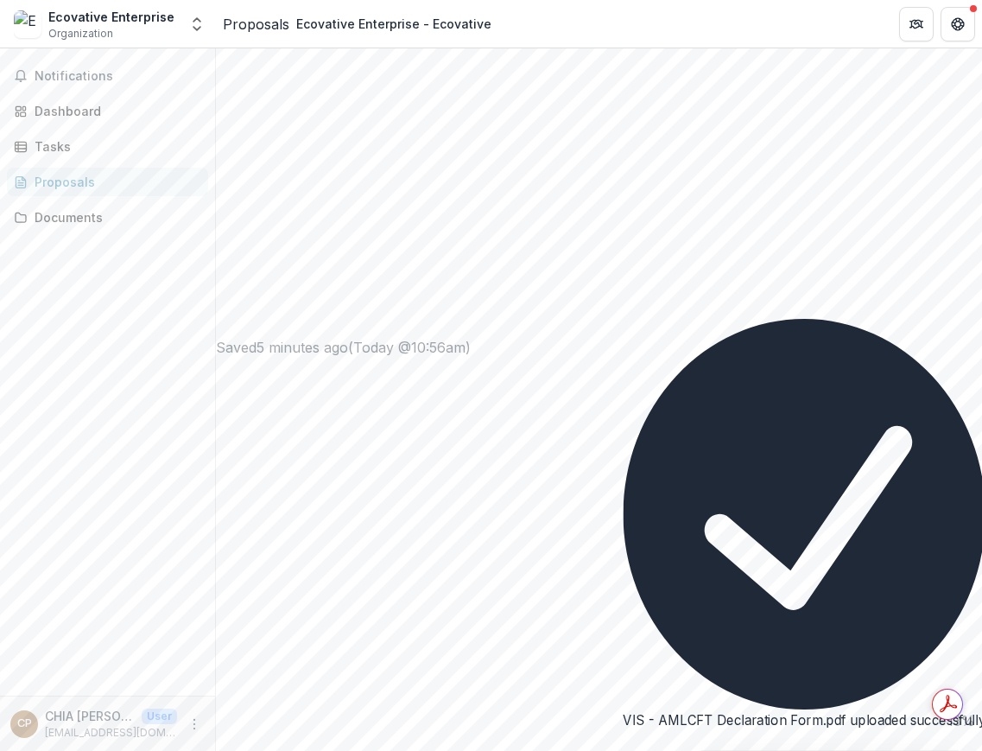 This screenshot has width=982, height=751. I want to click on div: Tasks, so click(114, 146).